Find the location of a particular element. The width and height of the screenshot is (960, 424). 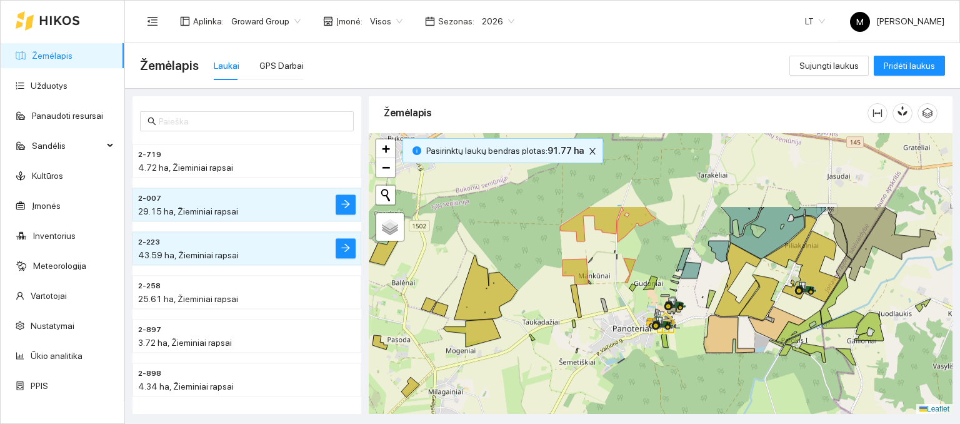

span: Žemėlapis is located at coordinates (169, 66).